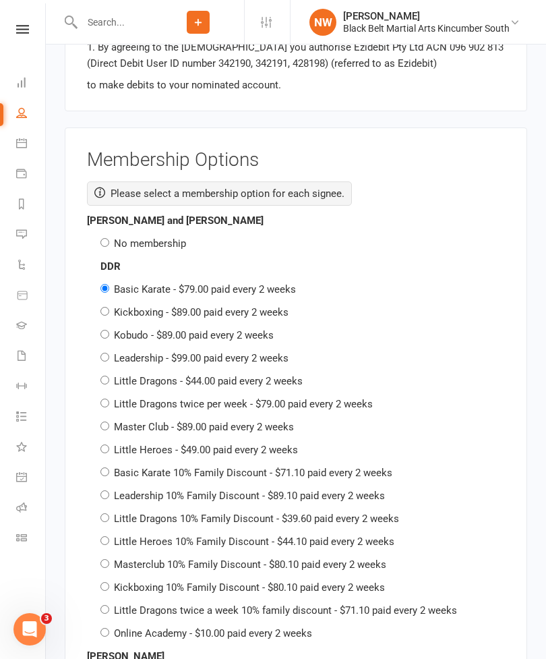  What do you see at coordinates (115, 22) in the screenshot?
I see `input: Search...` at bounding box center [115, 22].